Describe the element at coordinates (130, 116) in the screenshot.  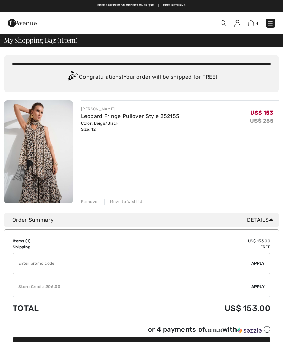
I see `a: Leopard Fringe Pullover Style 252155` at that location.